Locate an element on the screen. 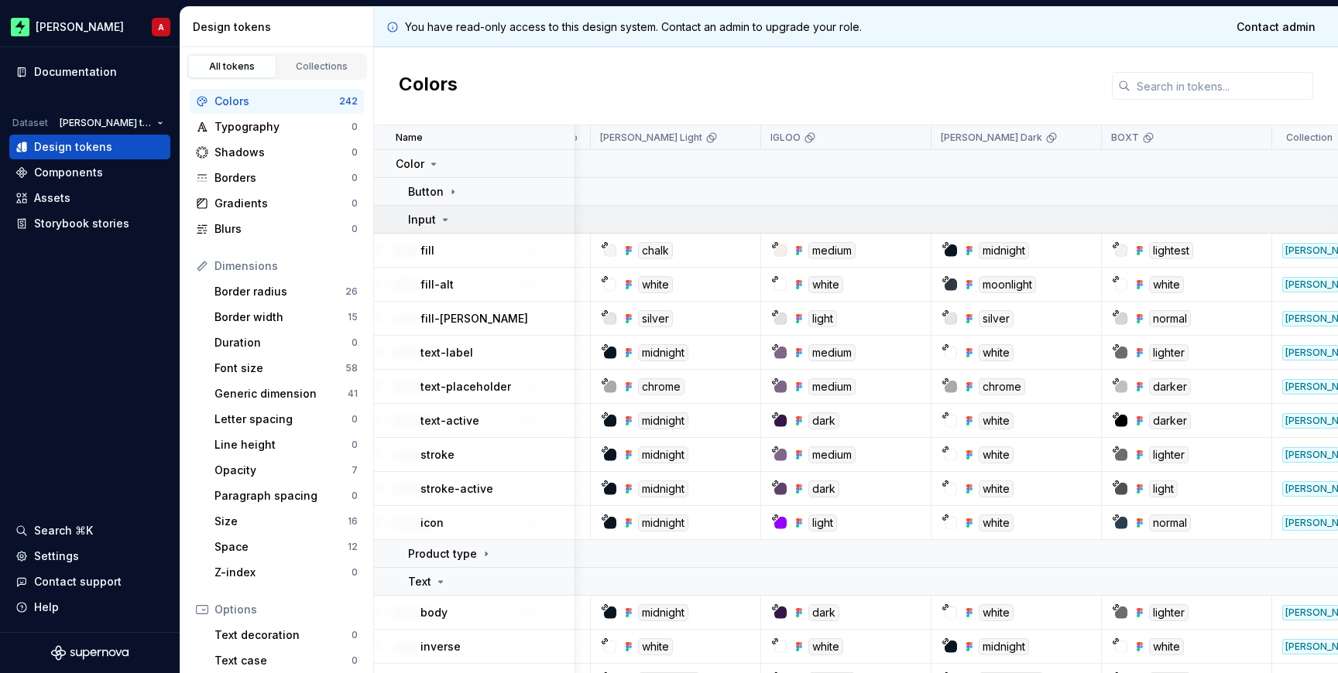 The height and width of the screenshot is (673, 1338). h2: Colors is located at coordinates (428, 86).